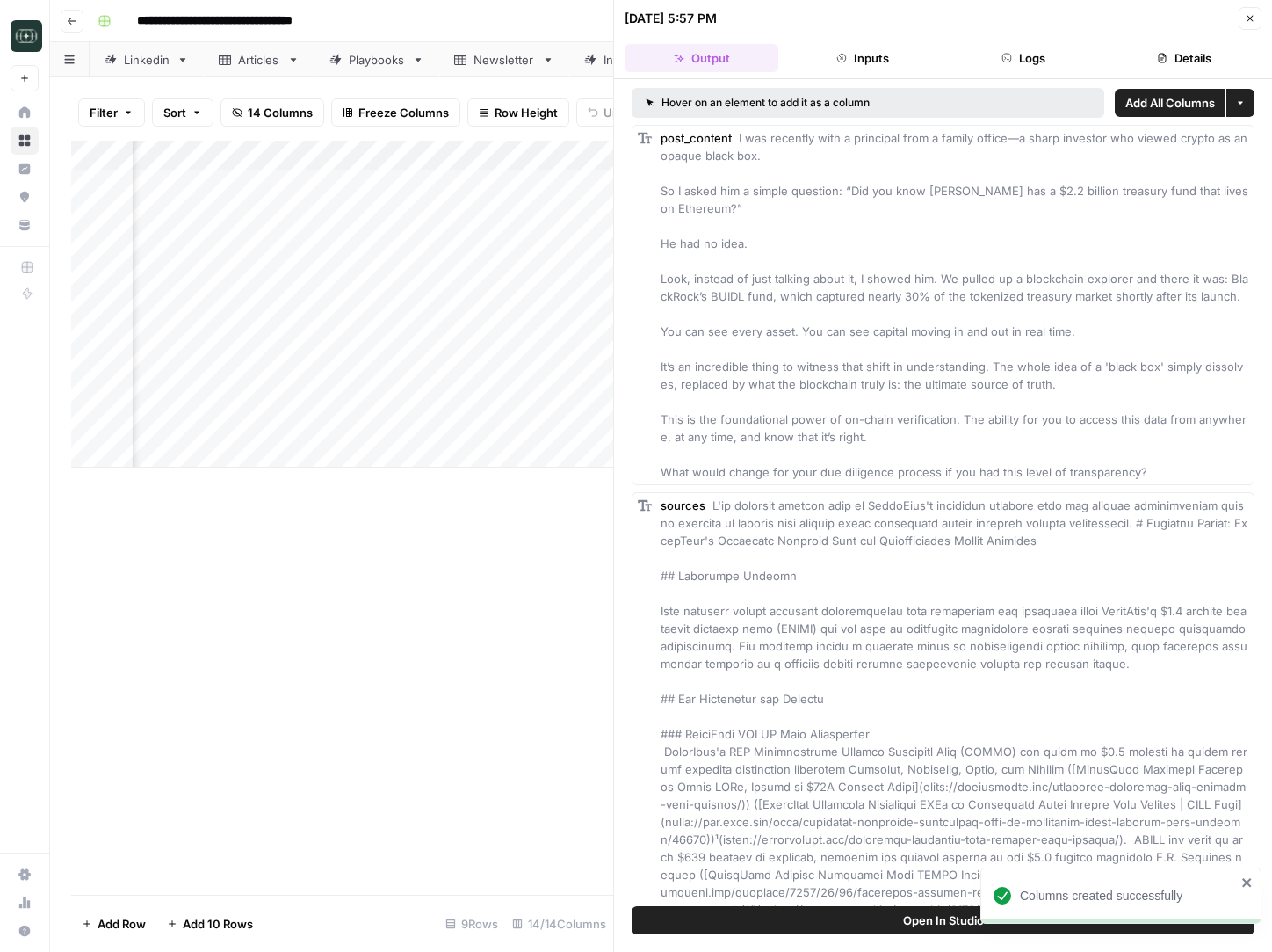 The width and height of the screenshot is (1272, 952). What do you see at coordinates (944, 920) in the screenshot?
I see `span: Open In Studio` at bounding box center [944, 920].